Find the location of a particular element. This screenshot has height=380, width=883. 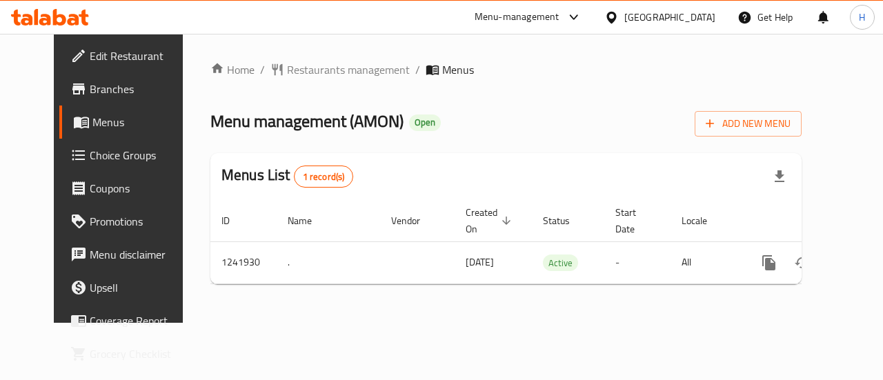

span: Edit Restaurant is located at coordinates (140, 56).